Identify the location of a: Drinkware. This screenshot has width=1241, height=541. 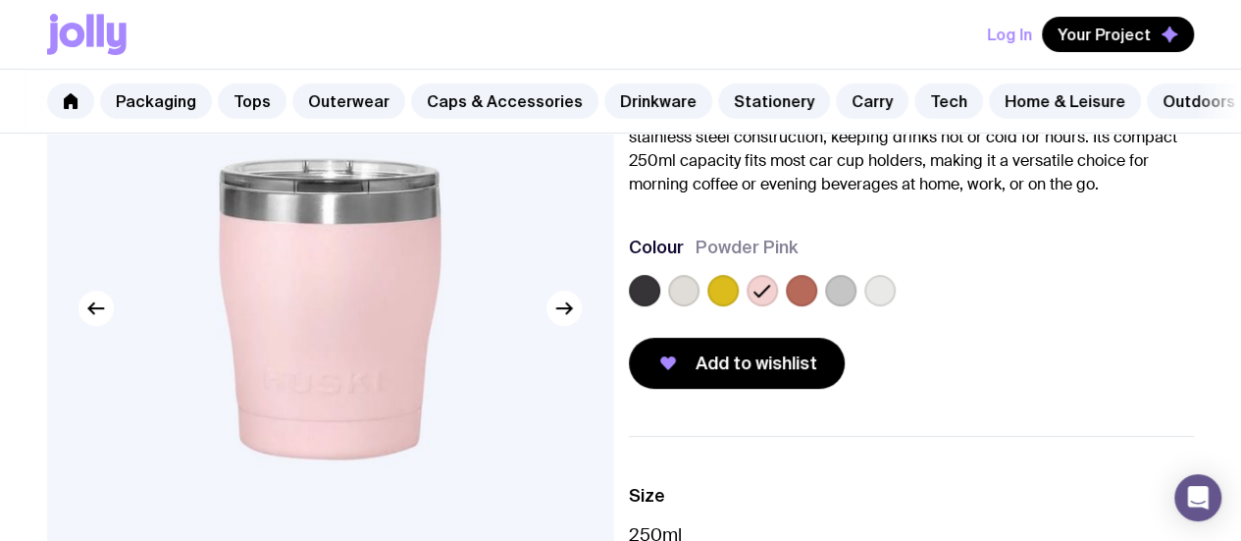
(658, 101).